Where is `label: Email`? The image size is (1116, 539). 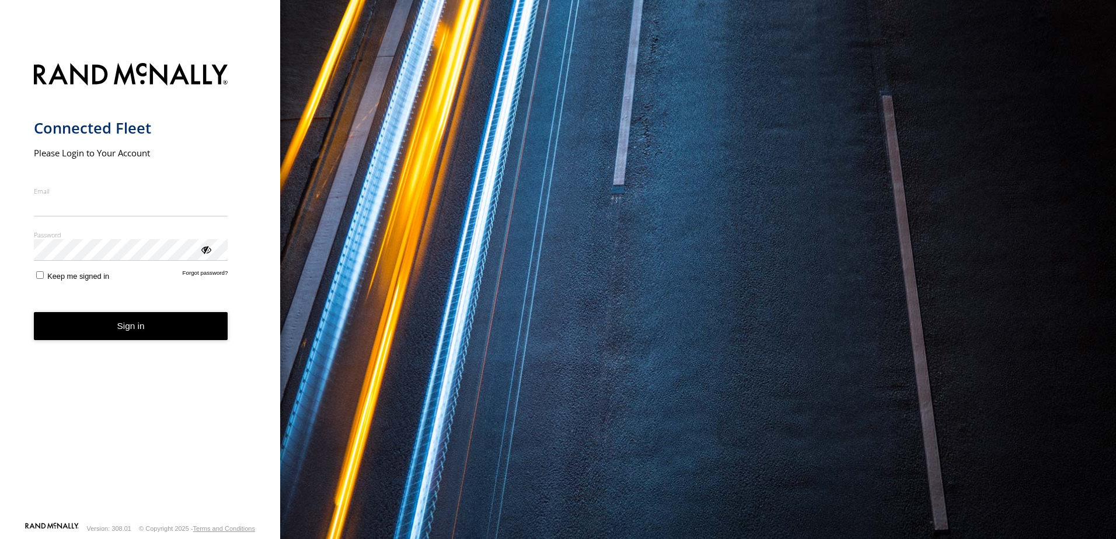 label: Email is located at coordinates (131, 191).